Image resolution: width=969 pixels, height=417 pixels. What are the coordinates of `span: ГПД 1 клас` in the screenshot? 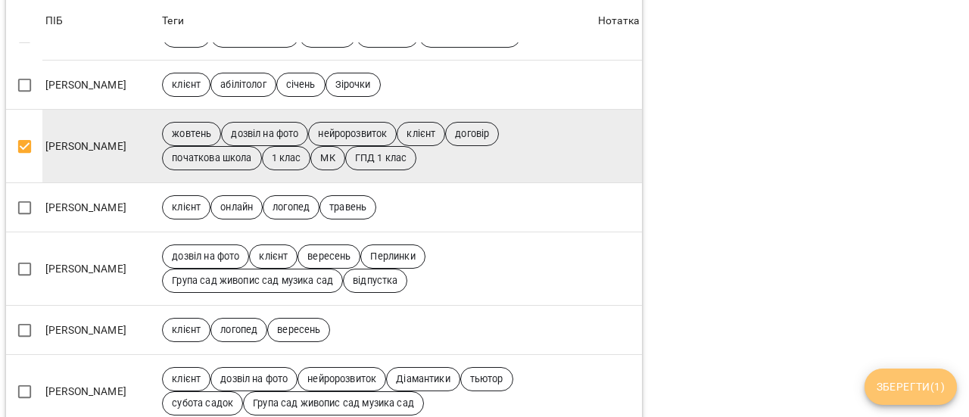 It's located at (381, 158).